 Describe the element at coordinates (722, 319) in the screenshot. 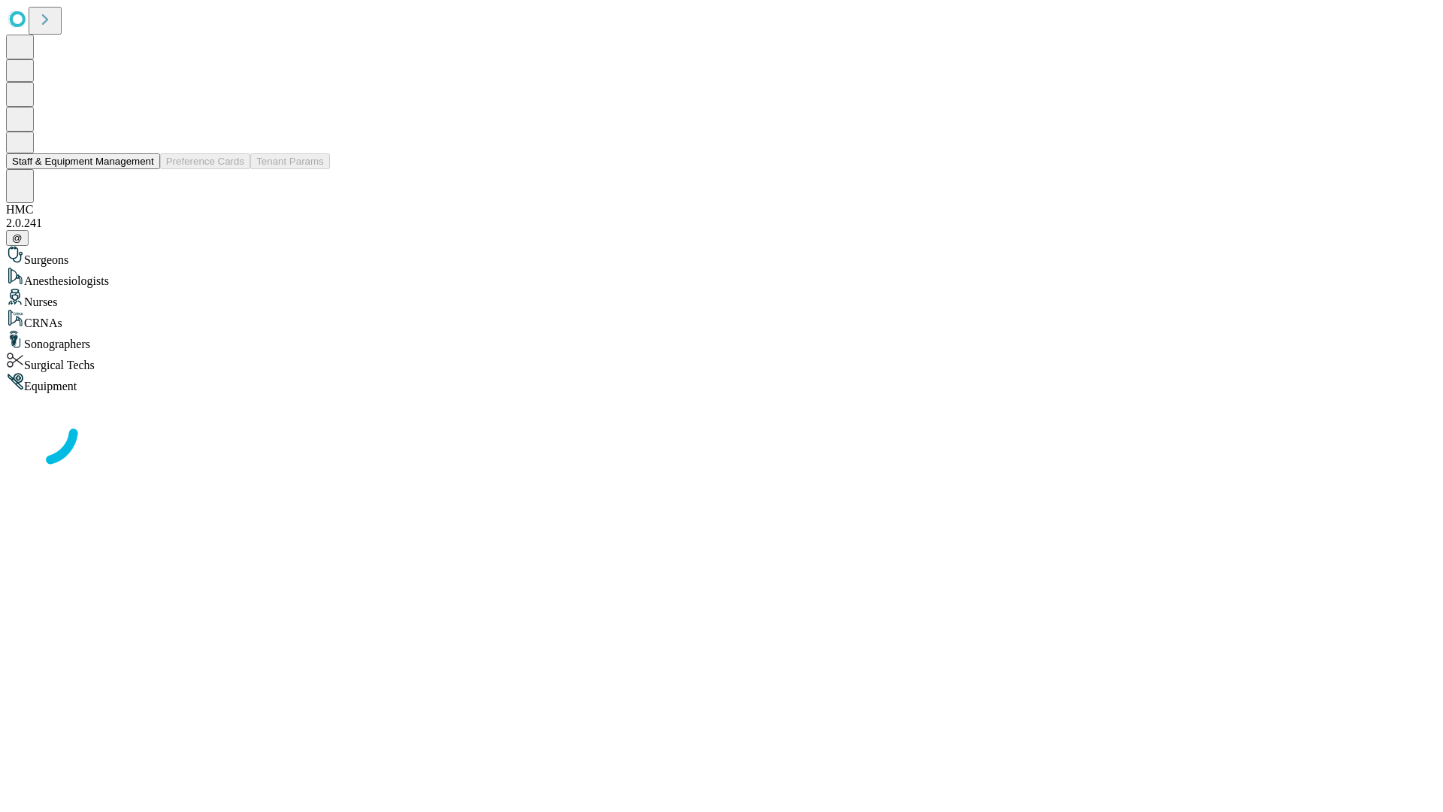

I see `div: CRNAs` at that location.